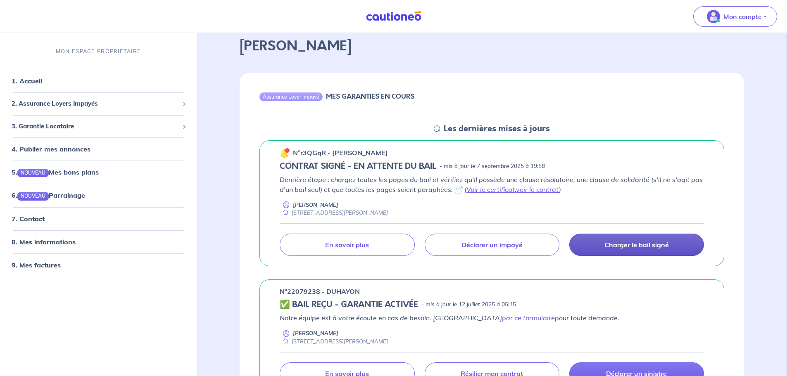 This screenshot has width=787, height=376. I want to click on span: 3. Garantie Locataire, so click(95, 126).